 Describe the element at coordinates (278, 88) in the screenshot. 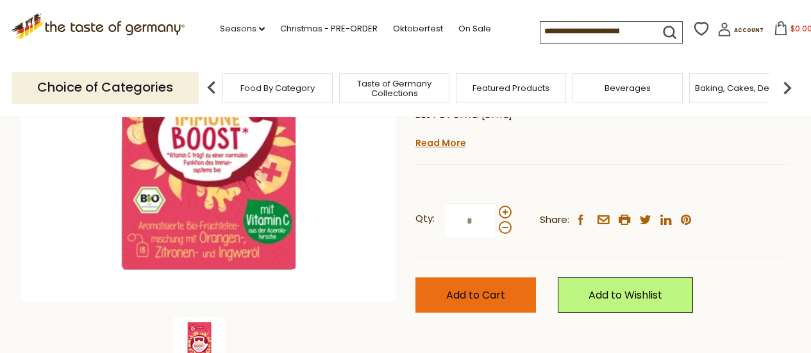

I see `span: Food By Category` at that location.